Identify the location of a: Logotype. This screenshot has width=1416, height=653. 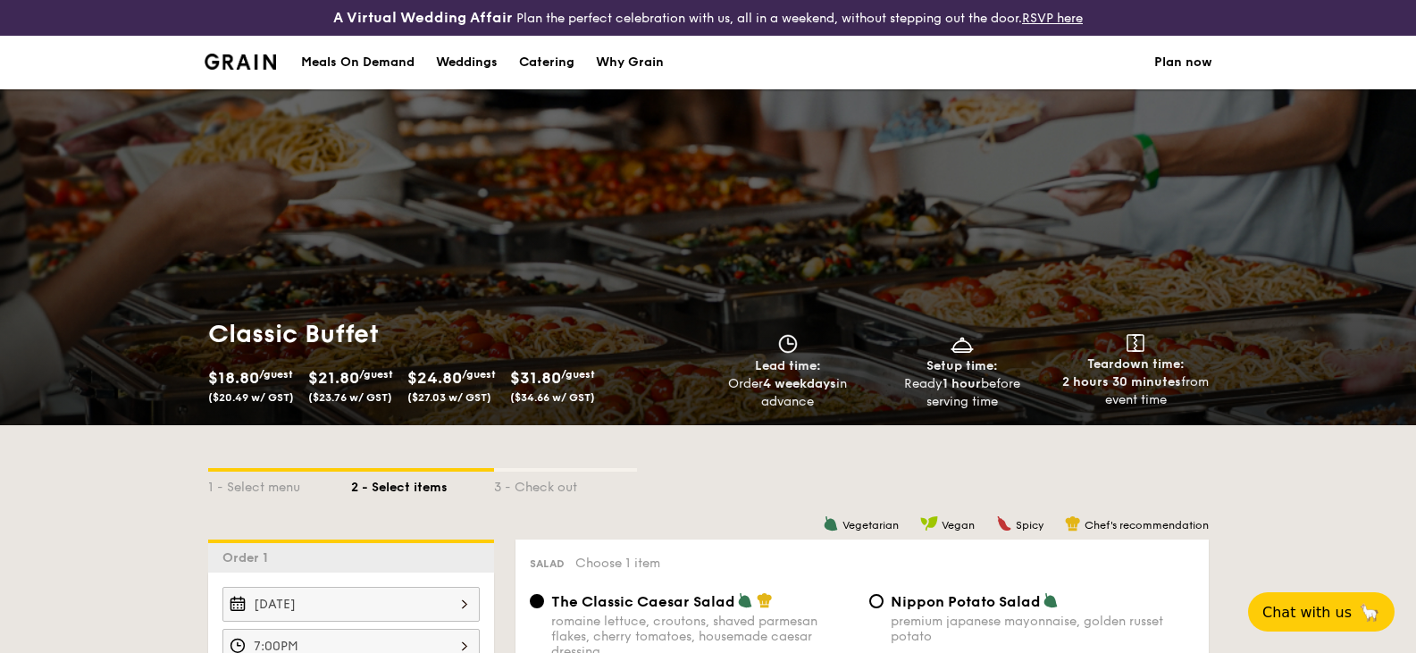
(240, 62).